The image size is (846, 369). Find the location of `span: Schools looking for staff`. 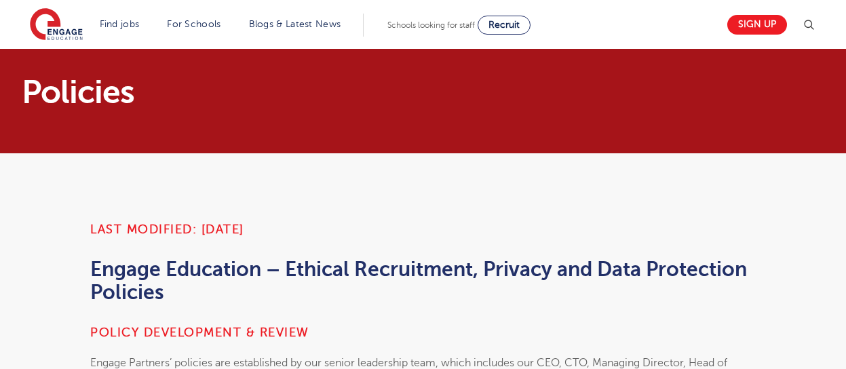

span: Schools looking for staff is located at coordinates (431, 25).